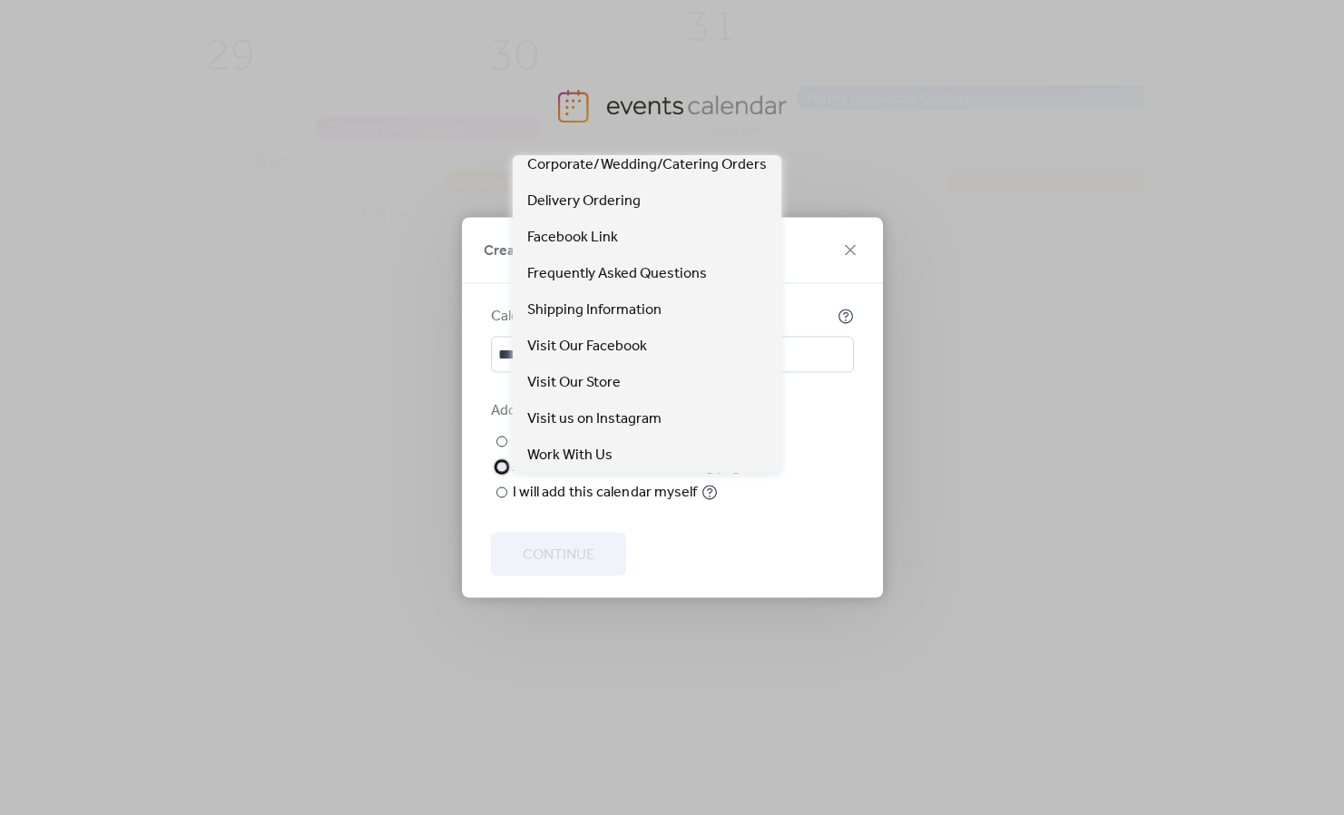 This screenshot has width=1344, height=815. I want to click on span: Visit us on Instagram, so click(594, 419).